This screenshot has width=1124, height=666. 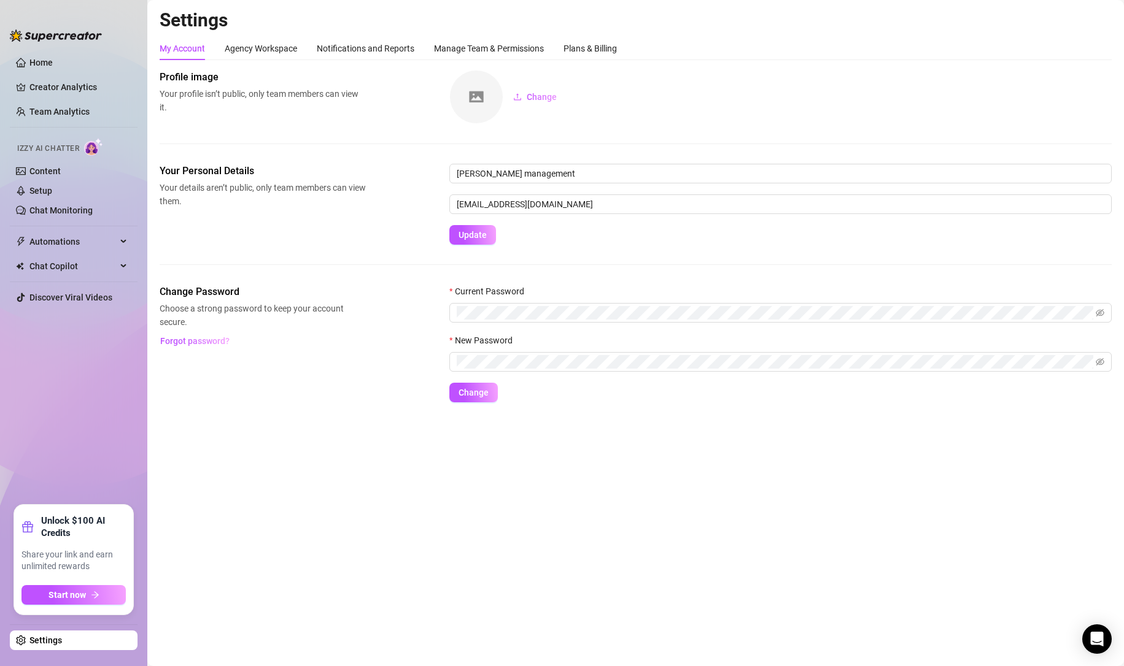 I want to click on button: Update, so click(x=473, y=235).